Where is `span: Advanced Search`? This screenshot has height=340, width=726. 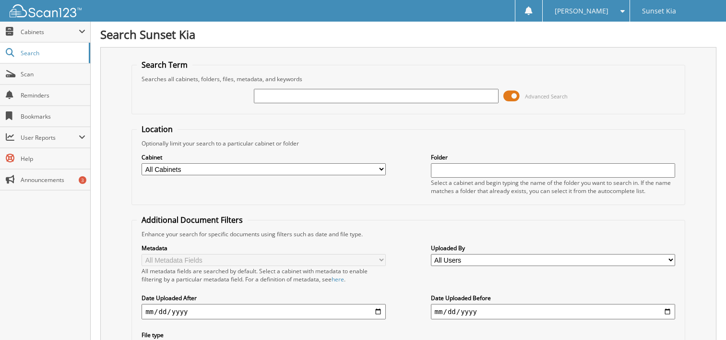 span: Advanced Search is located at coordinates (546, 96).